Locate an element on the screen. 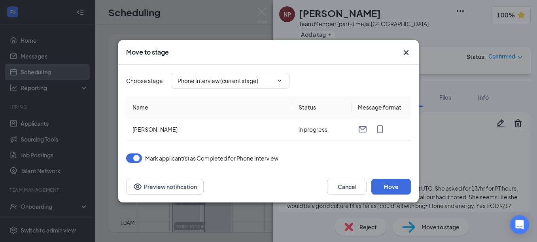  div: Open Intercom Messenger is located at coordinates (520, 225).